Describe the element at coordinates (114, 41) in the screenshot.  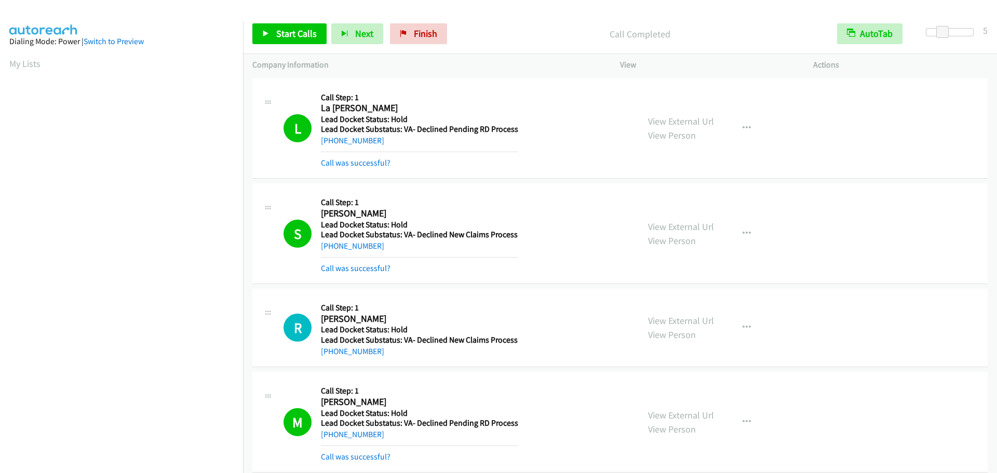
I see `a: Switch to Preview` at that location.